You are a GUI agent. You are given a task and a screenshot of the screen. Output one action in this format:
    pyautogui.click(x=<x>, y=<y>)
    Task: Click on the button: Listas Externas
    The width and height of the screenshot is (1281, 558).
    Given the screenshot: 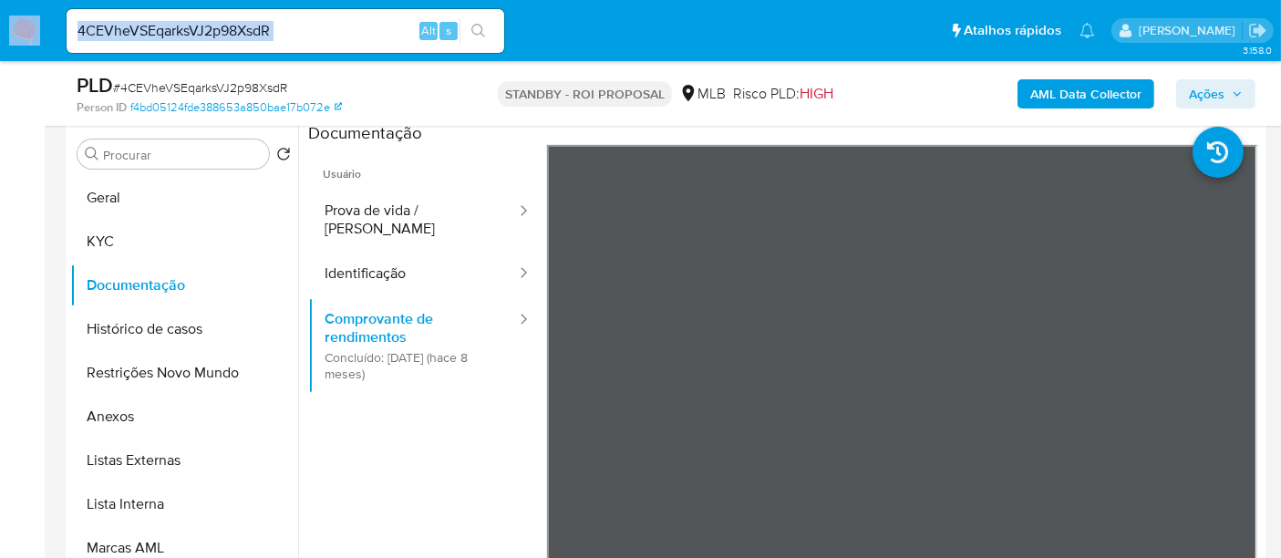 What is the action you would take?
    pyautogui.click(x=184, y=461)
    